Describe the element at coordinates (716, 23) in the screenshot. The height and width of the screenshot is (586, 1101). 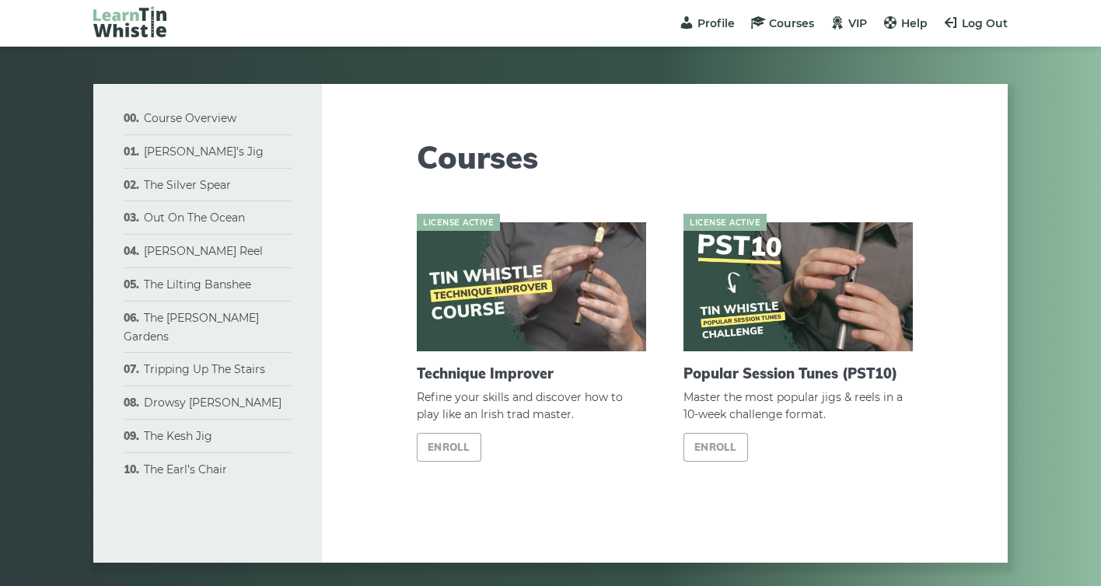
I see `span: Profile` at that location.